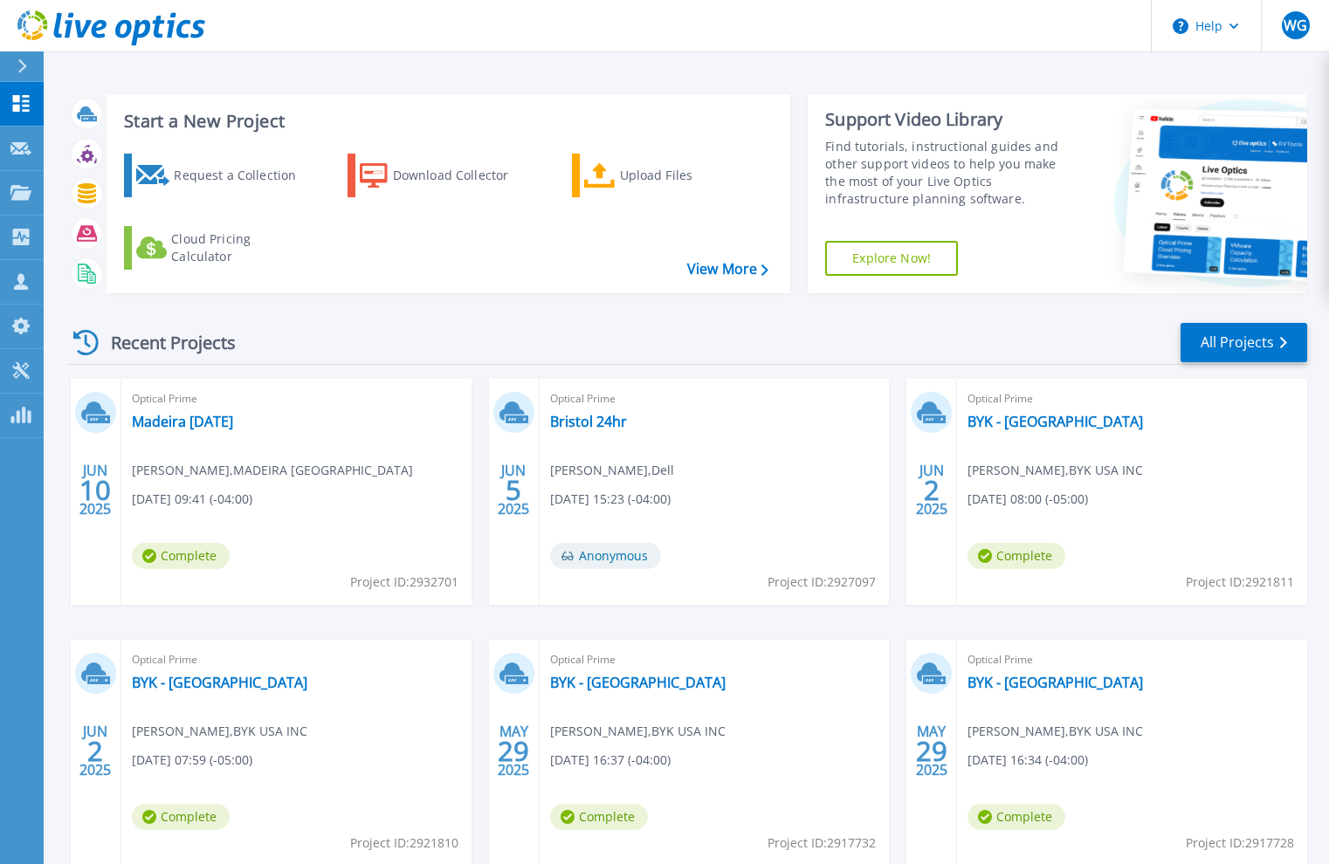 This screenshot has height=864, width=1329. I want to click on div: Download Collector, so click(463, 175).